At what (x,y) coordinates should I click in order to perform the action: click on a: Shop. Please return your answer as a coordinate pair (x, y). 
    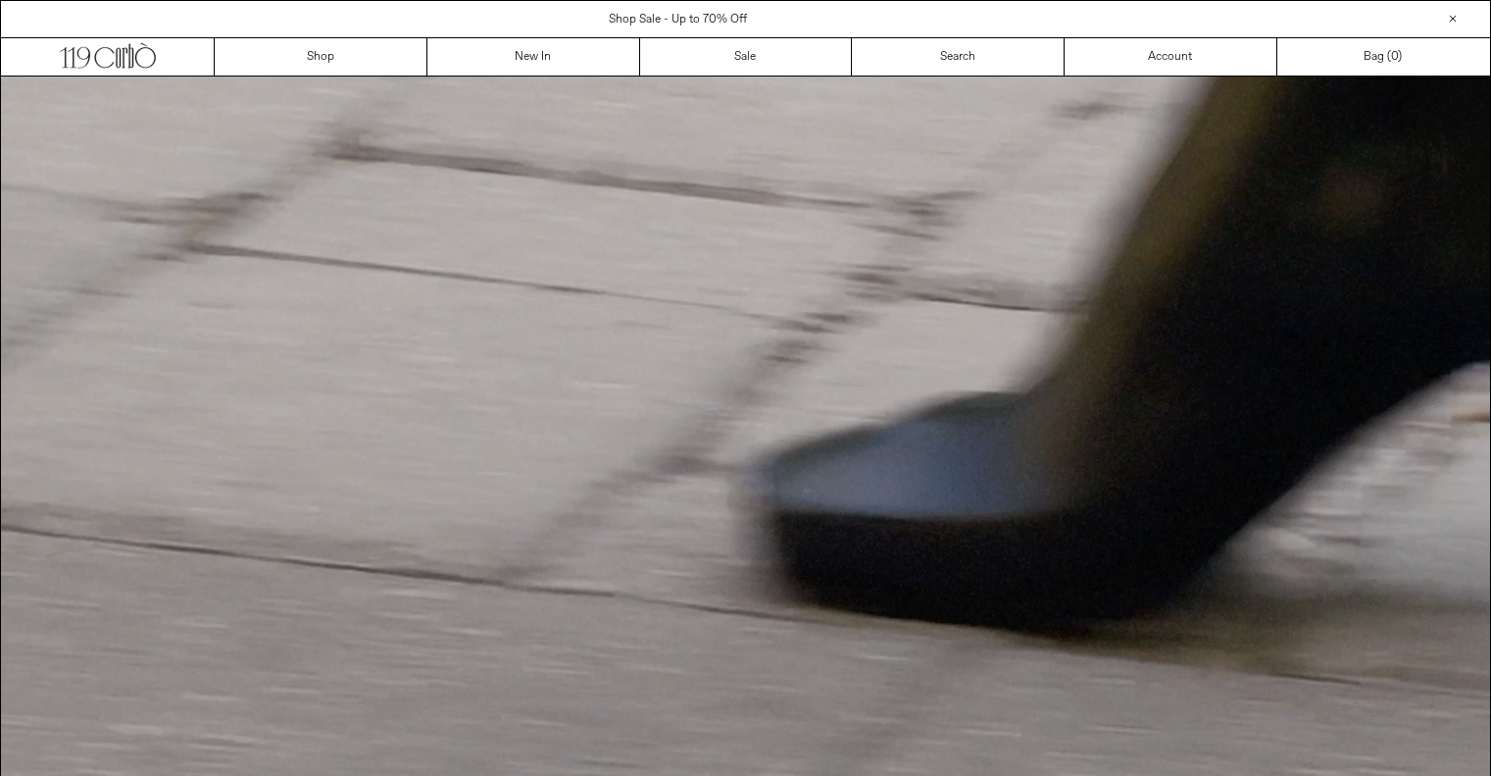
    Looking at the image, I should click on (321, 57).